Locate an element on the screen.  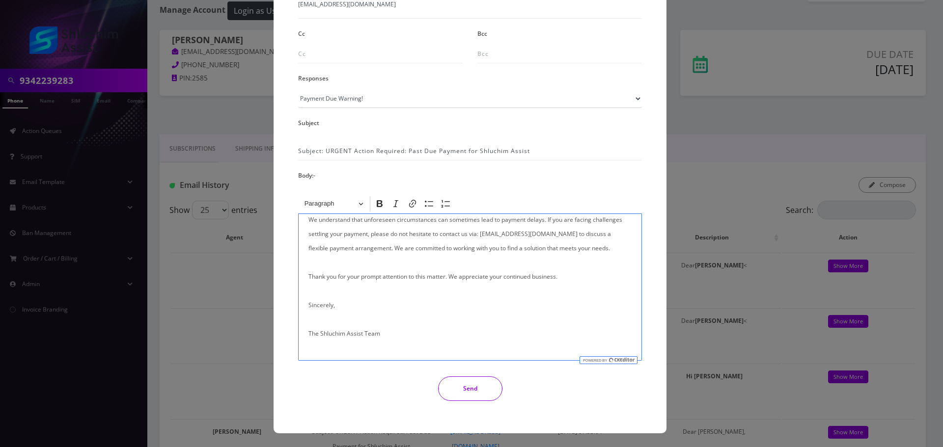
input: Cc is located at coordinates (380, 54).